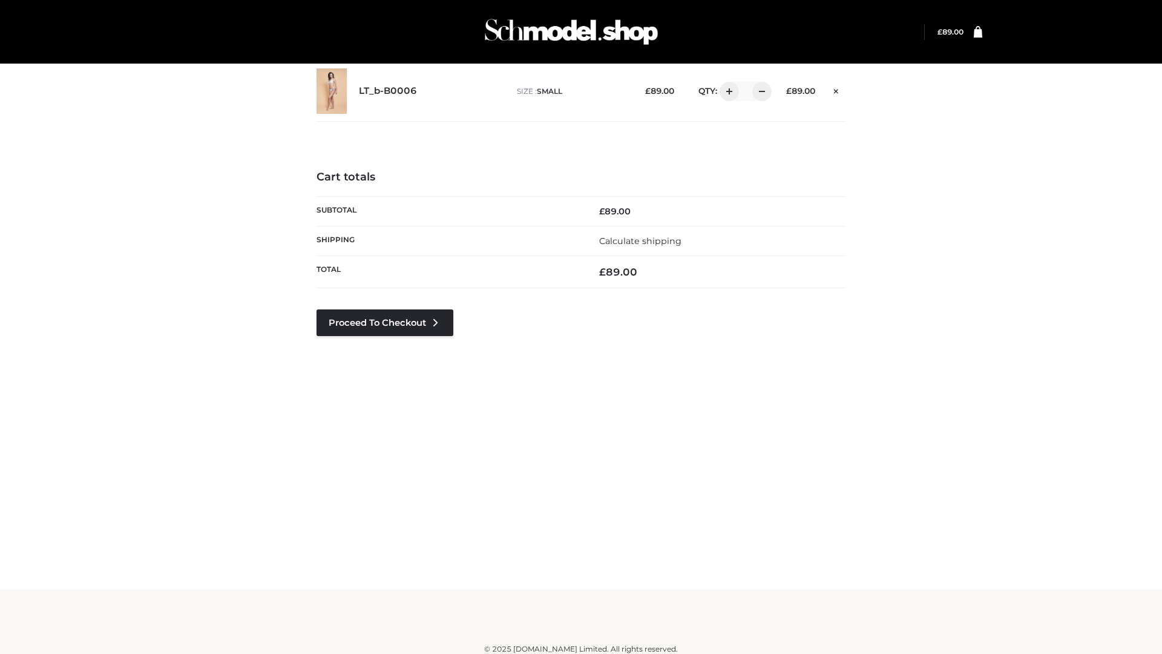 The width and height of the screenshot is (1162, 654). Describe the element at coordinates (950, 31) in the screenshot. I see `a: £89.00` at that location.